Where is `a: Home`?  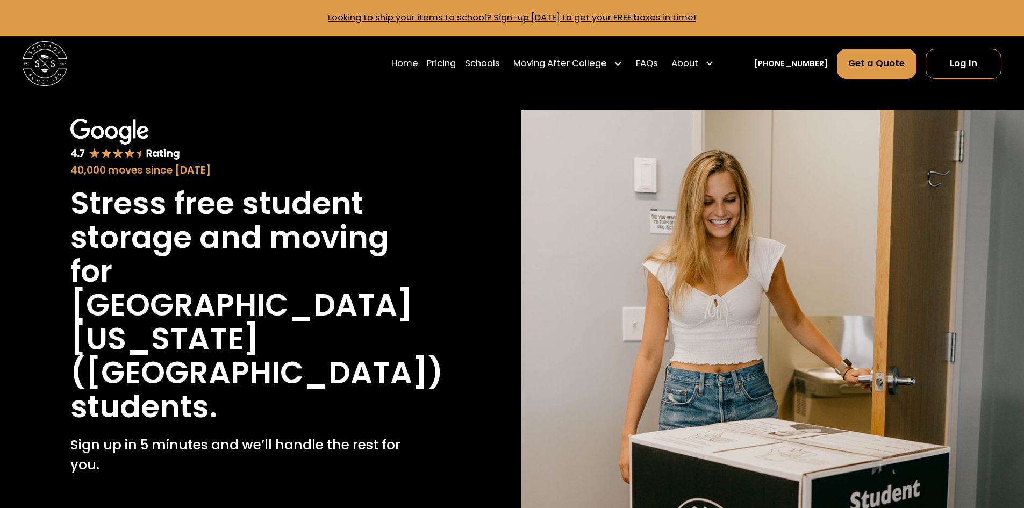
a: Home is located at coordinates (405, 63).